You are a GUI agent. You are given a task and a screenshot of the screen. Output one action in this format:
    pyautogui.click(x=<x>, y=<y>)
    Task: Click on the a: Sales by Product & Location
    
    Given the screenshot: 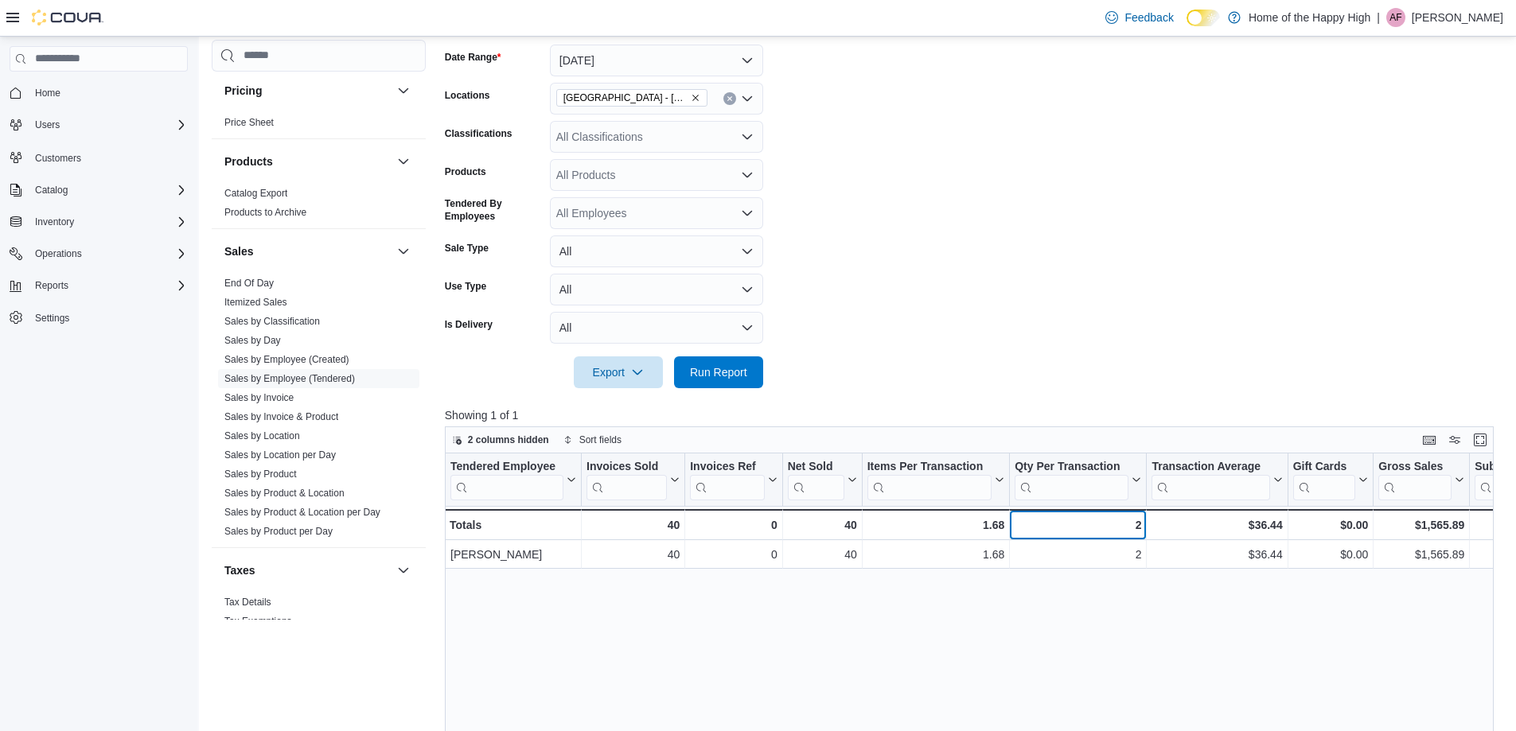 What is the action you would take?
    pyautogui.click(x=284, y=493)
    